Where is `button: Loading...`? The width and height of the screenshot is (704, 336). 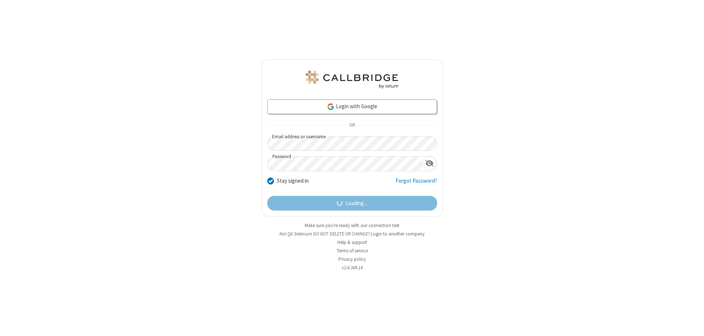 button: Loading... is located at coordinates (352, 203).